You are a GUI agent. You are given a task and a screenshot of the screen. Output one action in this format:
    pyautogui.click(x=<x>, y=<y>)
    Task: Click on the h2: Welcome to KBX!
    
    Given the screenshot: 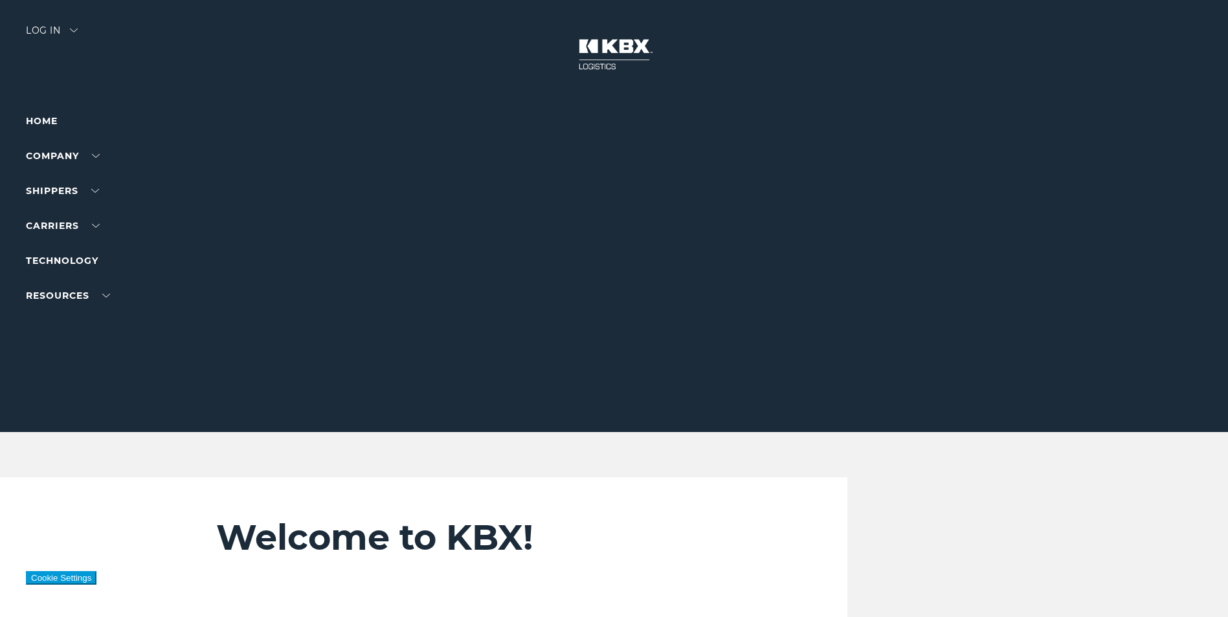 What is the action you would take?
    pyautogui.click(x=493, y=538)
    